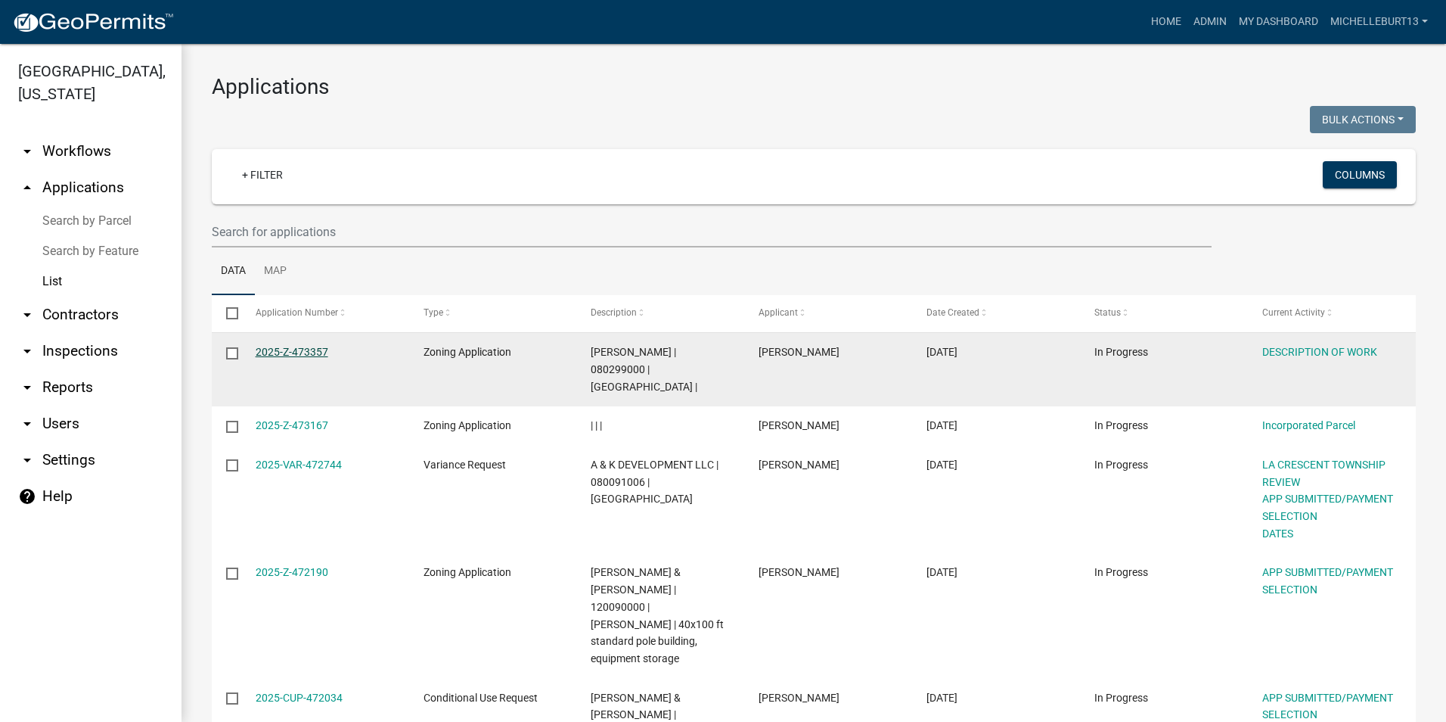  What do you see at coordinates (1320, 352) in the screenshot?
I see `a: DESCRIPTION OF WORK` at bounding box center [1320, 352].